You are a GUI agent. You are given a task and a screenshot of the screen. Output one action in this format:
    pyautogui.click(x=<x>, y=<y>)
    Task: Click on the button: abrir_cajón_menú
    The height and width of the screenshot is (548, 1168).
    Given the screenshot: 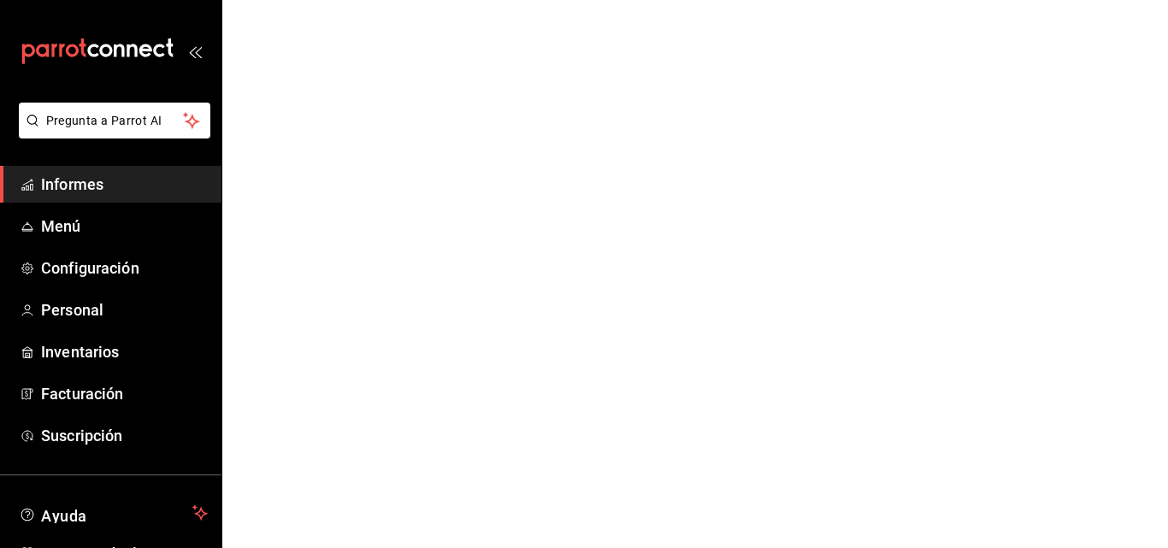 What is the action you would take?
    pyautogui.click(x=195, y=51)
    